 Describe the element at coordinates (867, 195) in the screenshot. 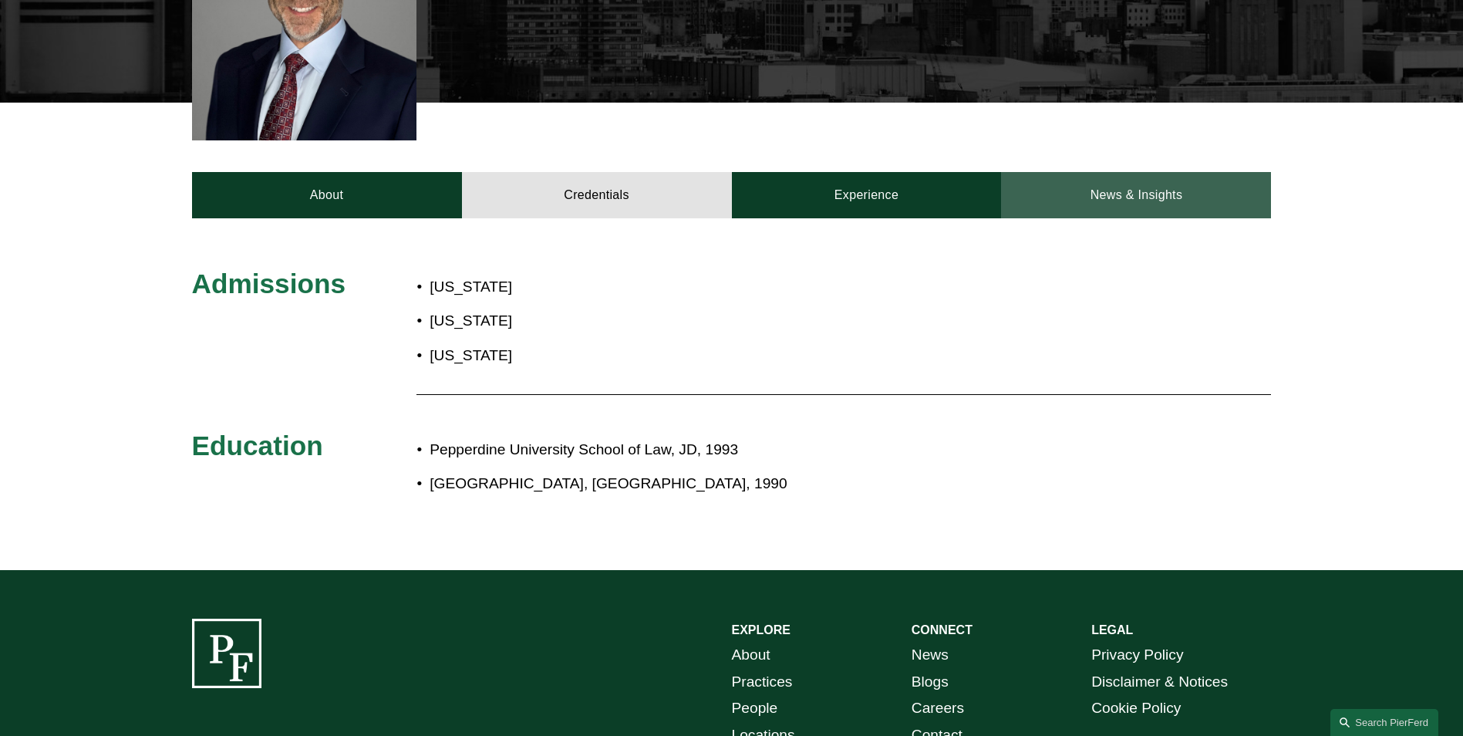

I see `a: Experience` at that location.